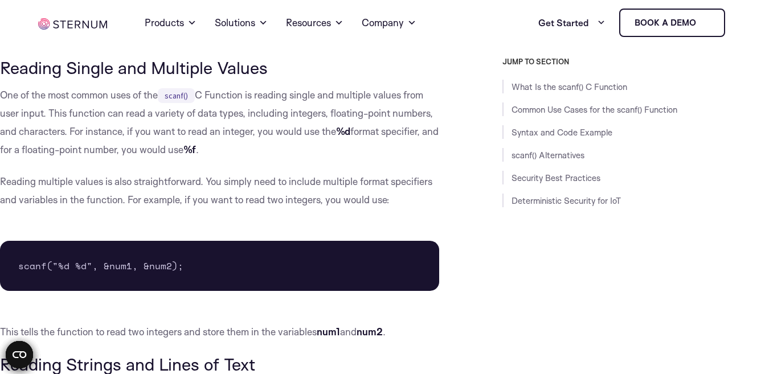 The image size is (765, 374). What do you see at coordinates (633, 62) in the screenshot?
I see `h3: JUMP TO SECTION` at bounding box center [633, 62].